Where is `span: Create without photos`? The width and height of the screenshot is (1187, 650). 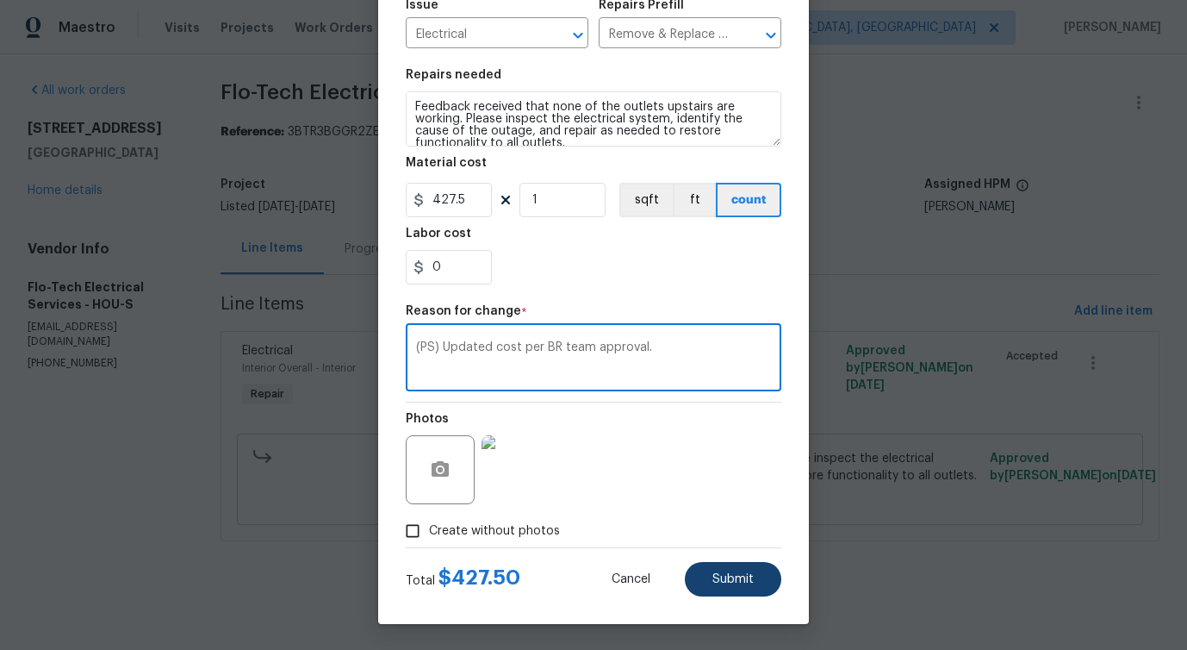 span: Create without photos is located at coordinates (495, 531).